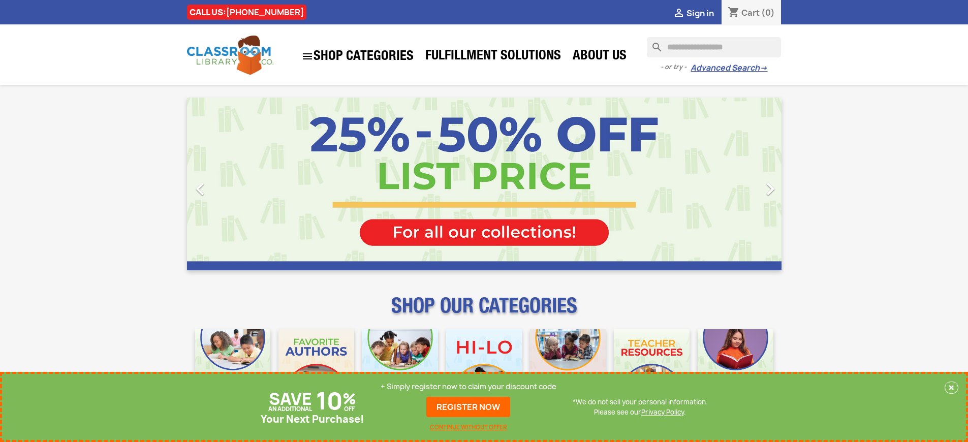 This screenshot has height=442, width=968. I want to click on div: CALL US:, so click(247, 12).